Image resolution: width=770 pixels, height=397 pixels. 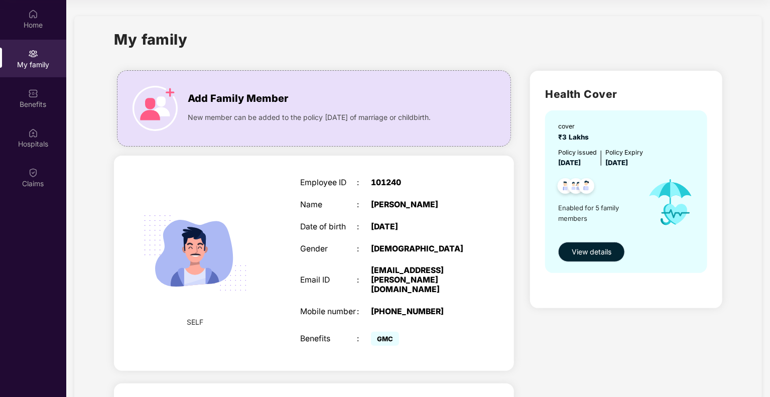 I want to click on span: View details, so click(x=591, y=252).